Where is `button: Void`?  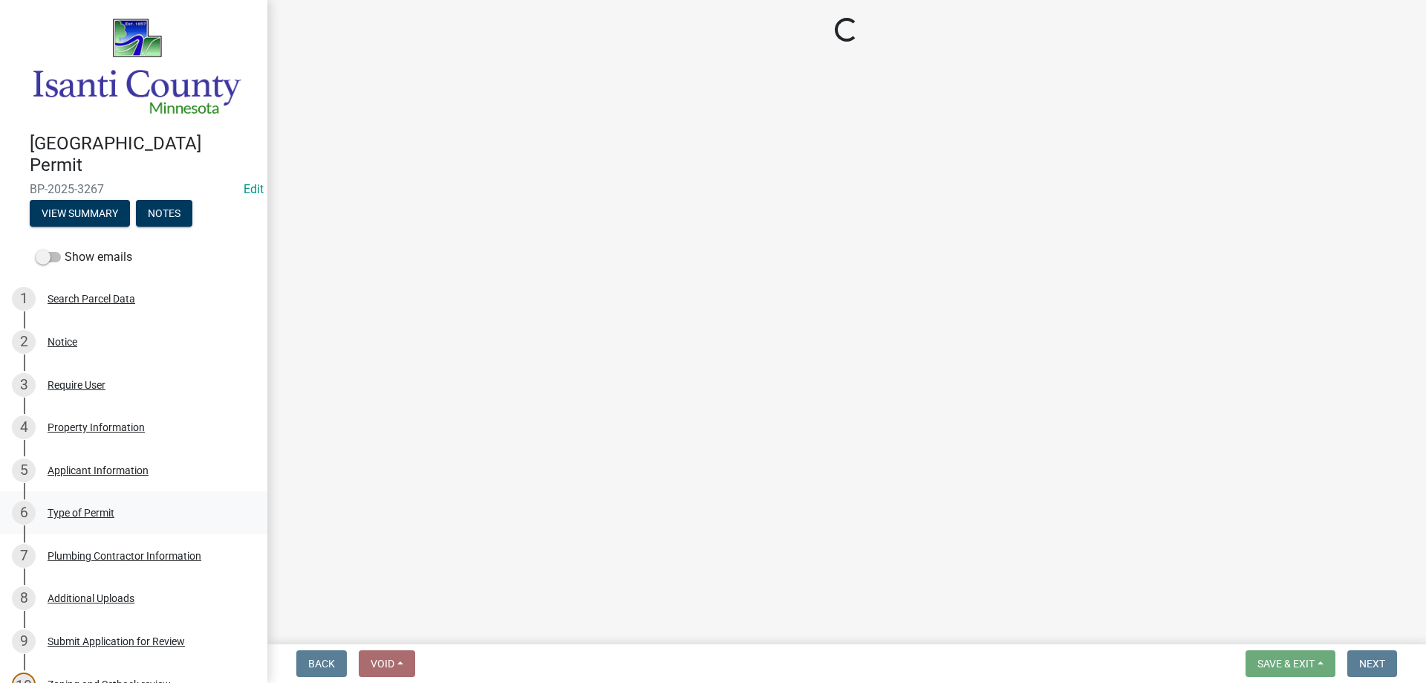 button: Void is located at coordinates (387, 663).